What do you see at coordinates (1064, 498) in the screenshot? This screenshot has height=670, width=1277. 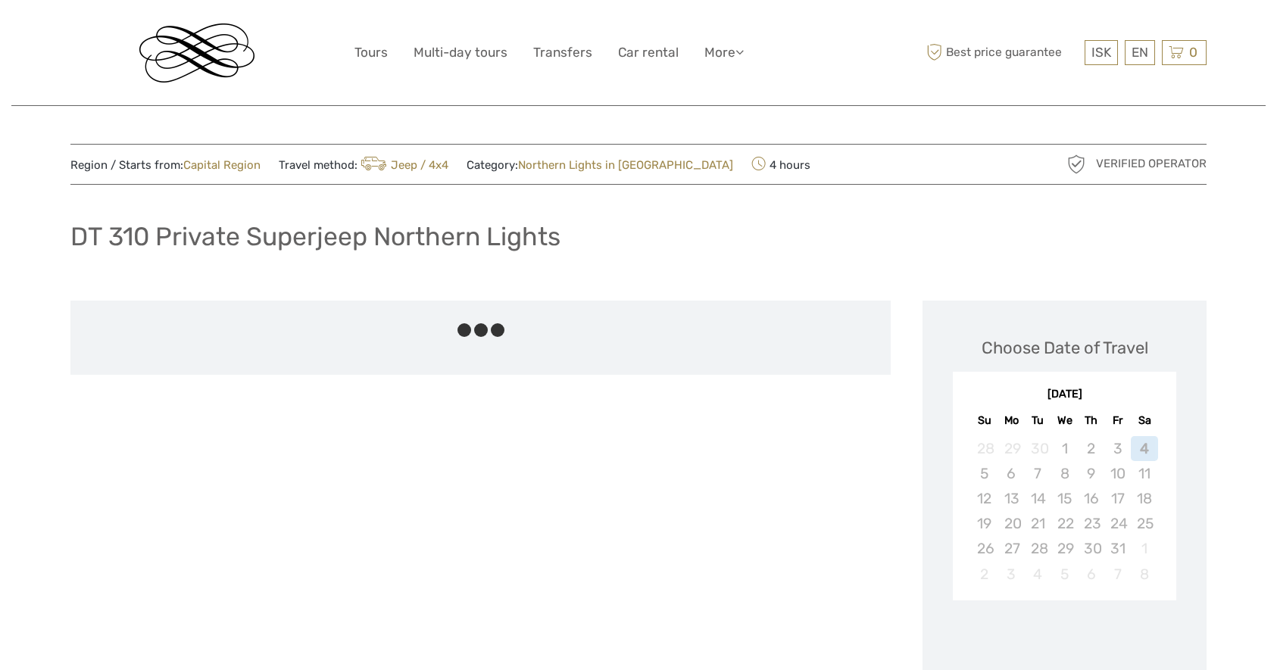 I see `div: Not available Wednesday, October 15th, 2025` at bounding box center [1064, 498].